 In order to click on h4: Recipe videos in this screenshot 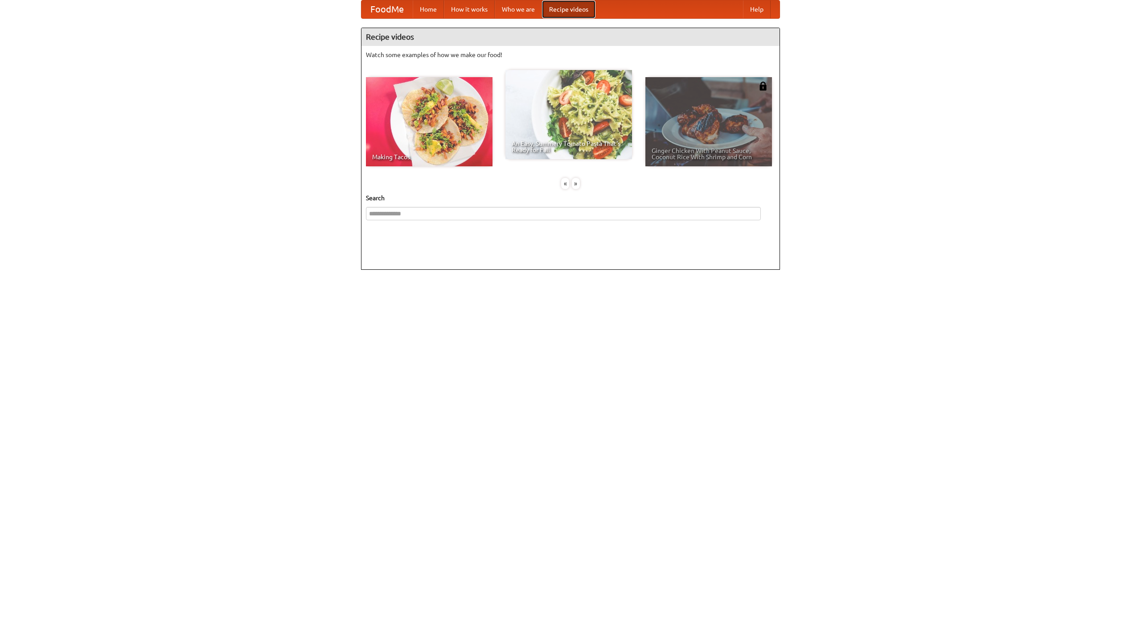, I will do `click(571, 37)`.